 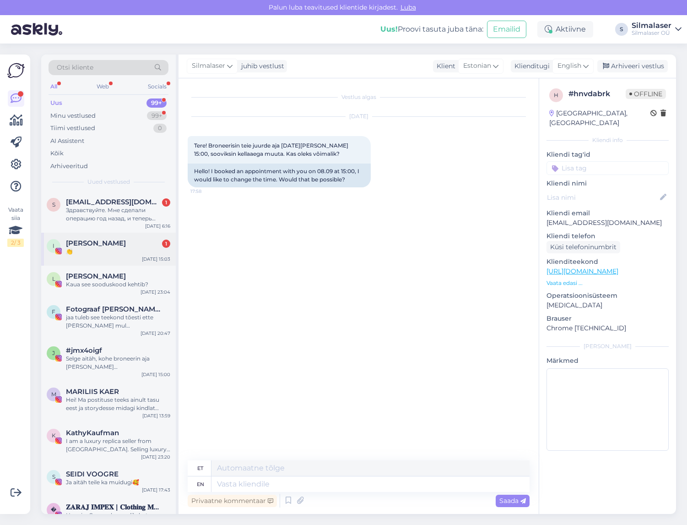 I want to click on div: et, so click(x=200, y=468).